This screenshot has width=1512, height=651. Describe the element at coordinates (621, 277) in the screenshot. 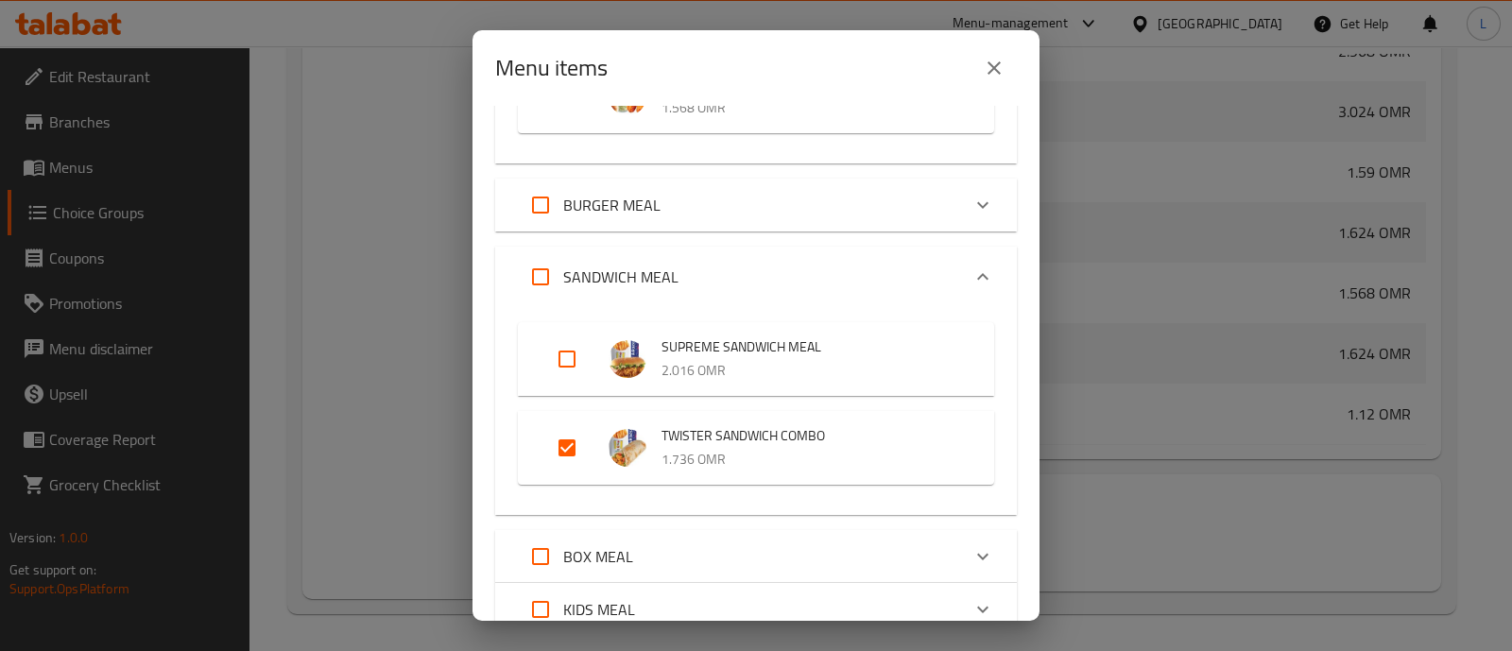

I see `p: SANDWICH MEAL` at that location.